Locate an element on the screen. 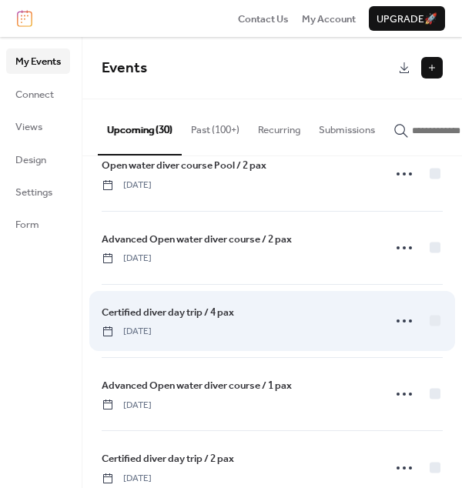 Image resolution: width=462 pixels, height=488 pixels. span: Contact Us is located at coordinates (263, 19).